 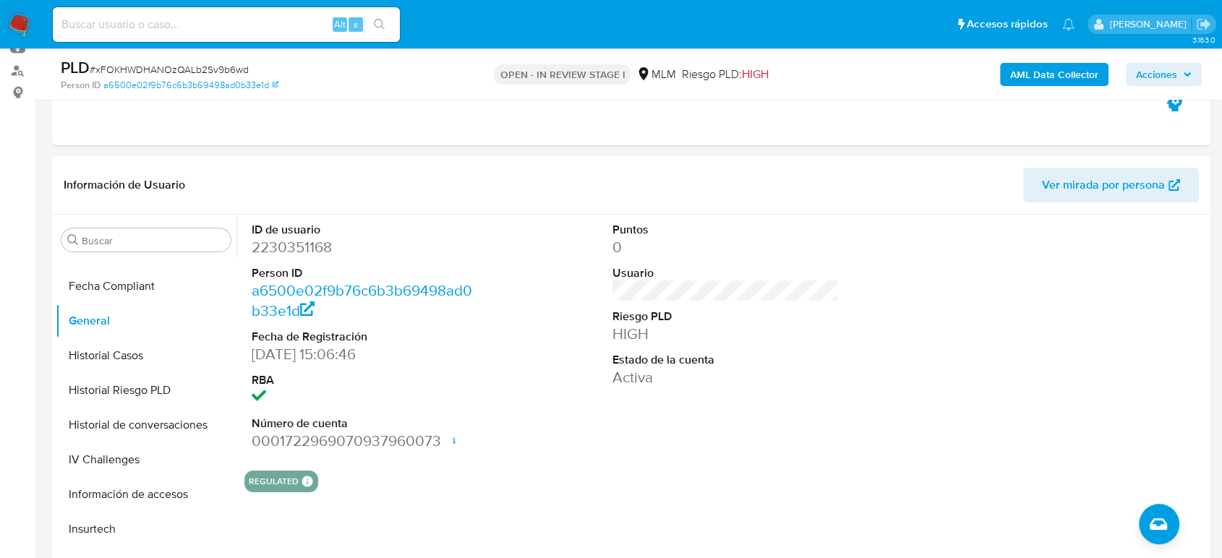 What do you see at coordinates (153, 241) in the screenshot?
I see `input: Buscar` at bounding box center [153, 241].